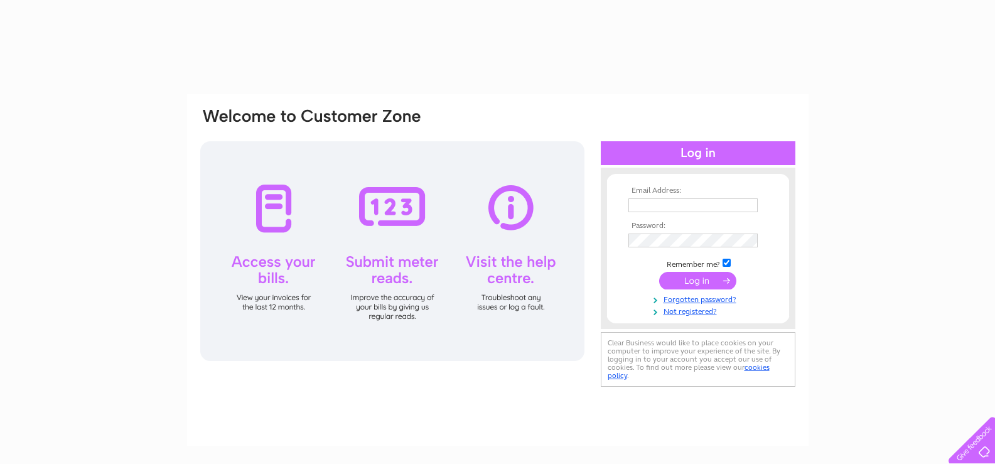 The height and width of the screenshot is (464, 995). Describe the element at coordinates (698, 281) in the screenshot. I see `input: Submit` at that location.